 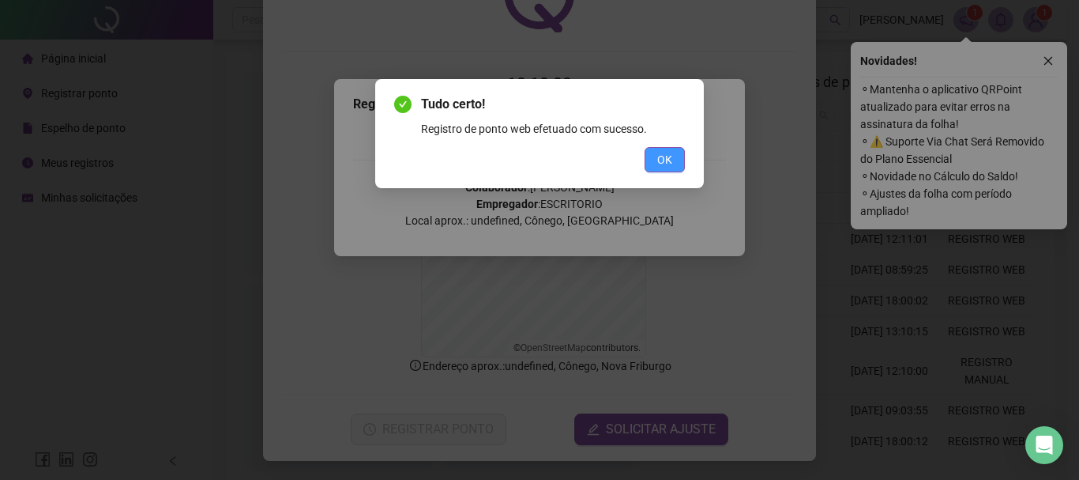 I want to click on span: OK, so click(x=664, y=160).